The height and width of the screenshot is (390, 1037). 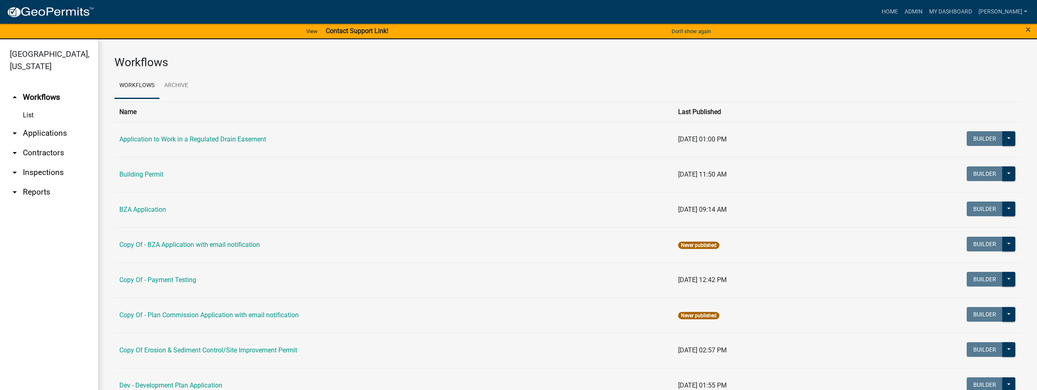 What do you see at coordinates (890, 12) in the screenshot?
I see `a: Home` at bounding box center [890, 12].